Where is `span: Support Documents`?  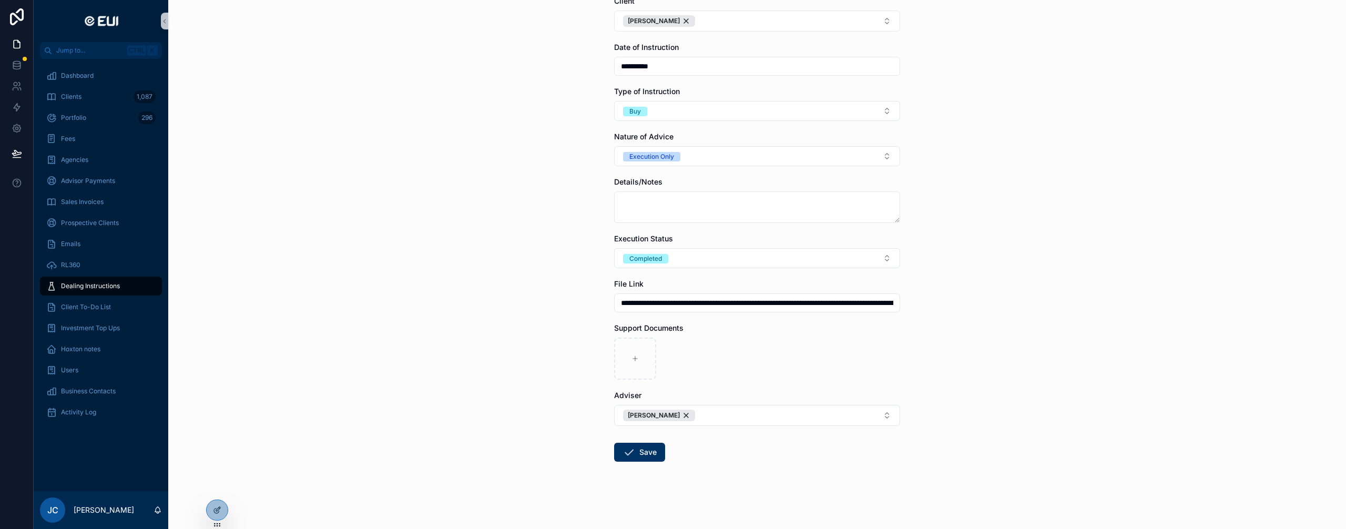
span: Support Documents is located at coordinates (649, 327).